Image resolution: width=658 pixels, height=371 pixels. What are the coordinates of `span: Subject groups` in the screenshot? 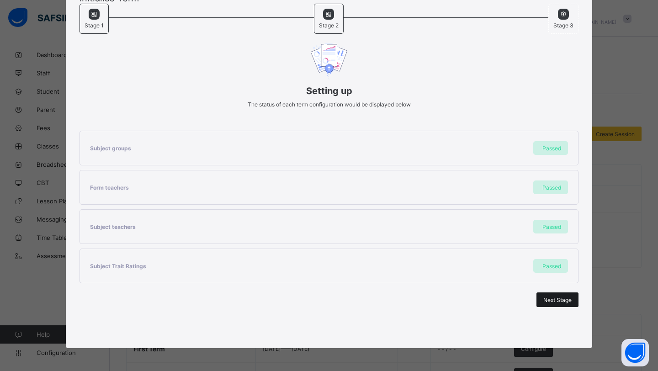 It's located at (111, 148).